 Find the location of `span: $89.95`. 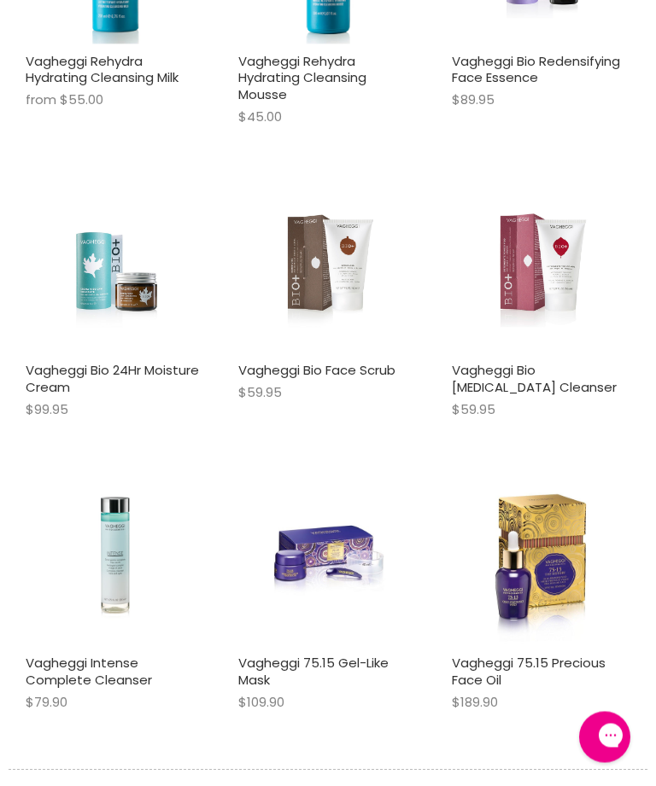

span: $89.95 is located at coordinates (473, 100).